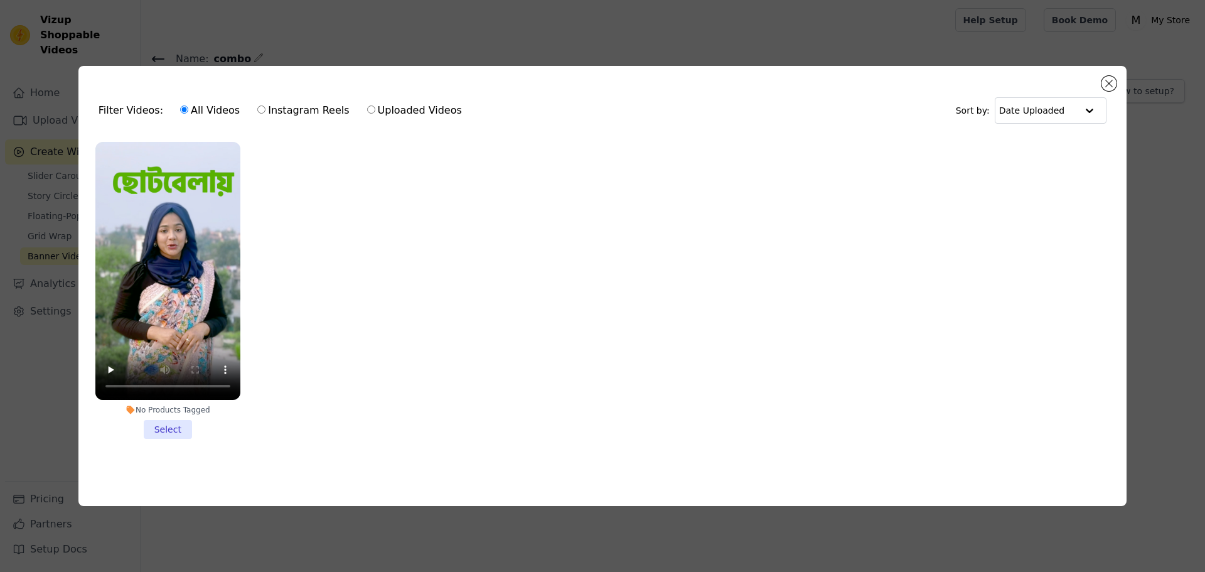 This screenshot has width=1205, height=572. What do you see at coordinates (1109, 84) in the screenshot?
I see `button: Close modal` at bounding box center [1109, 84].